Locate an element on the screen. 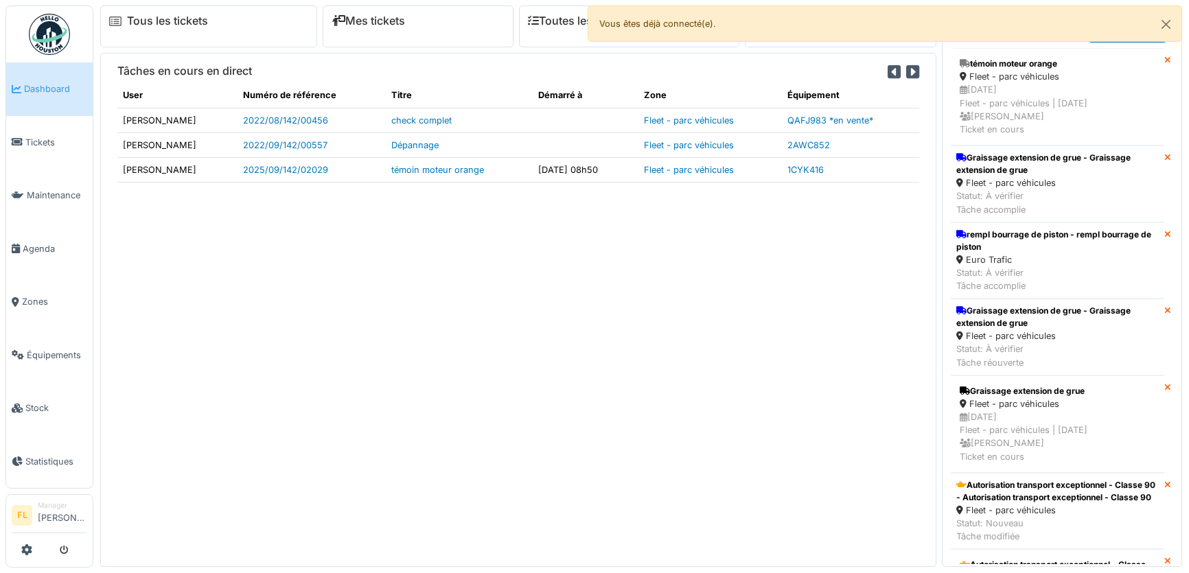 This screenshot has height=573, width=1189. a: Statistiques is located at coordinates (49, 462).